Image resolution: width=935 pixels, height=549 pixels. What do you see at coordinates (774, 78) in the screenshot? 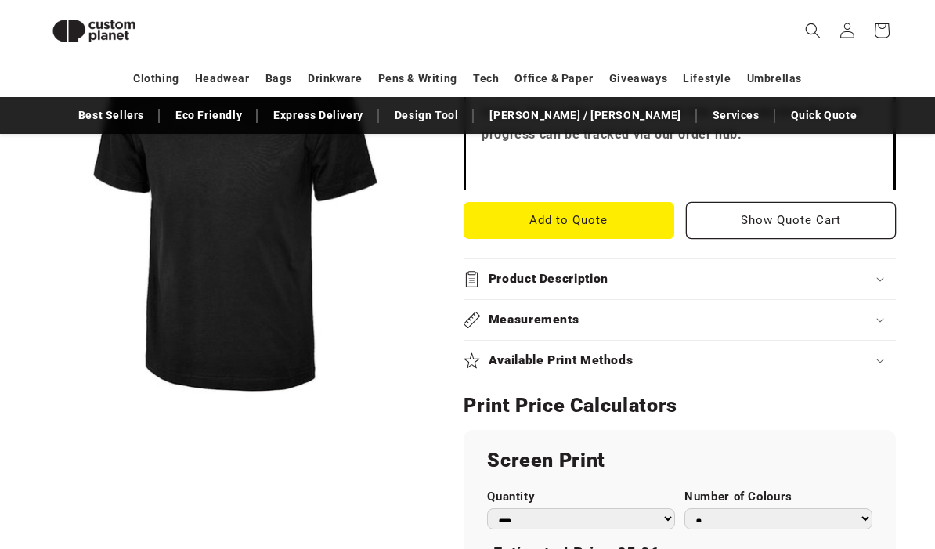
I see `a: Umbrellas` at bounding box center [774, 78].